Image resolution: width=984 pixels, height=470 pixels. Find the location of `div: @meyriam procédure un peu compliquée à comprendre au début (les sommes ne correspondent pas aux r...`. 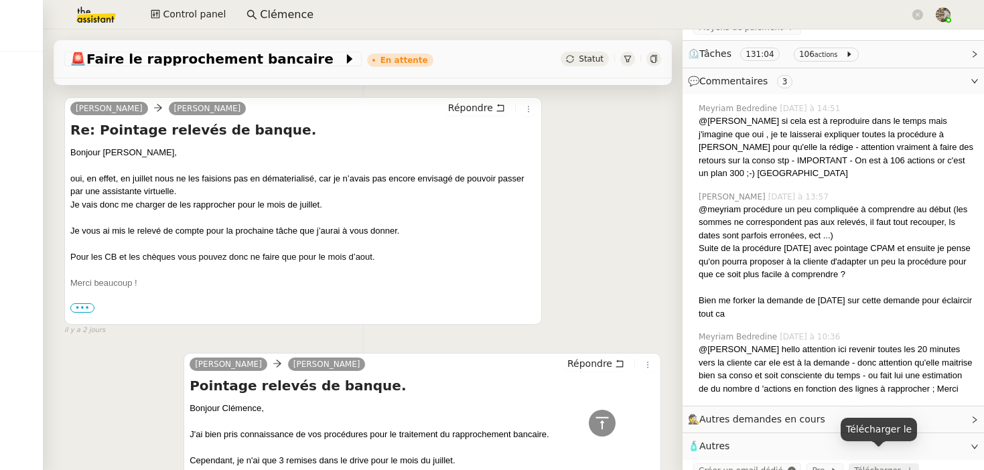

div: @meyriam procédure un peu compliquée à comprendre au début (les sommes ne correspondent pas aux r... is located at coordinates (836, 222).